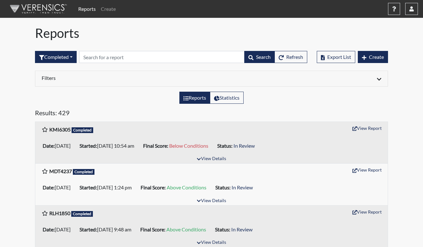 The image size is (423, 247). Describe the element at coordinates (162, 57) in the screenshot. I see `input: Search by Registration ID, Interview Number, or Investigation Name.` at that location.